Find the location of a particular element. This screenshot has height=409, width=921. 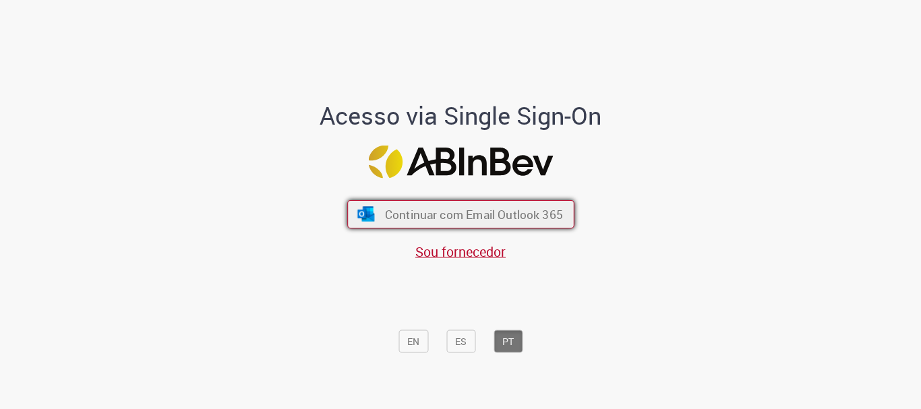

h1: Acesso via Single Sign-On is located at coordinates (460, 116).